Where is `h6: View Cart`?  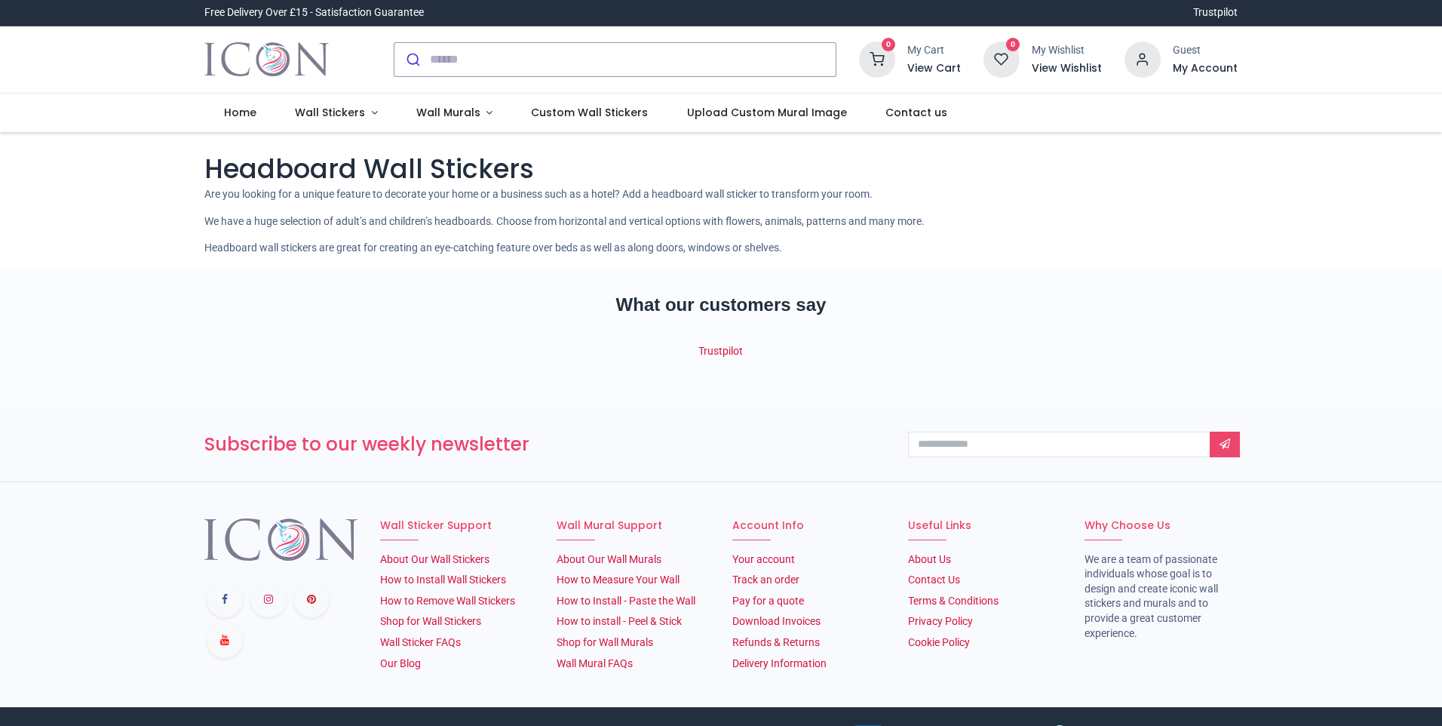 h6: View Cart is located at coordinates (934, 69).